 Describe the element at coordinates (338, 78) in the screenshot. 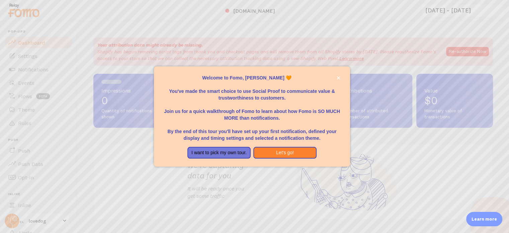

I see `button: close,` at that location.